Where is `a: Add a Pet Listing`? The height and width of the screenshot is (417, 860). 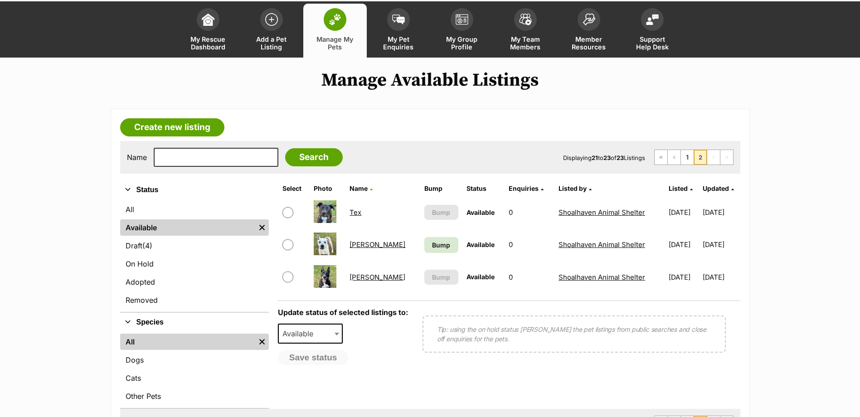 a: Add a Pet Listing is located at coordinates (271, 30).